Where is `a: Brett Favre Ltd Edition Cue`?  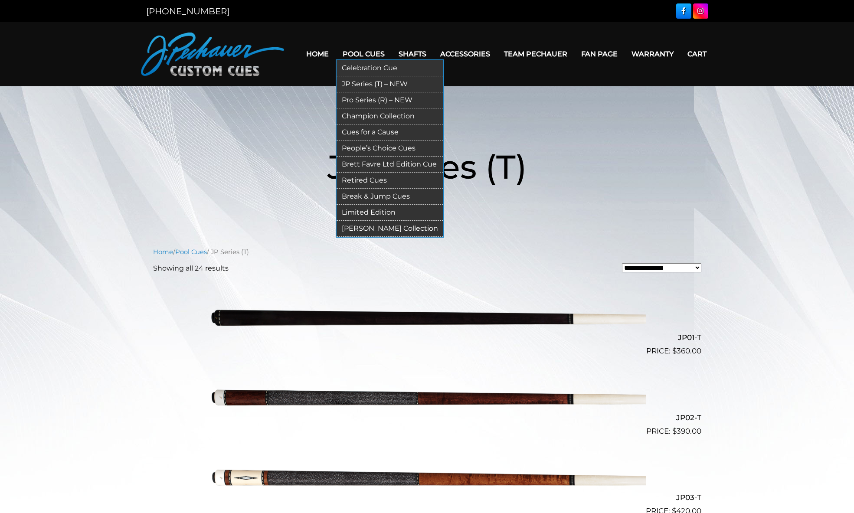
a: Brett Favre Ltd Edition Cue is located at coordinates (390, 164).